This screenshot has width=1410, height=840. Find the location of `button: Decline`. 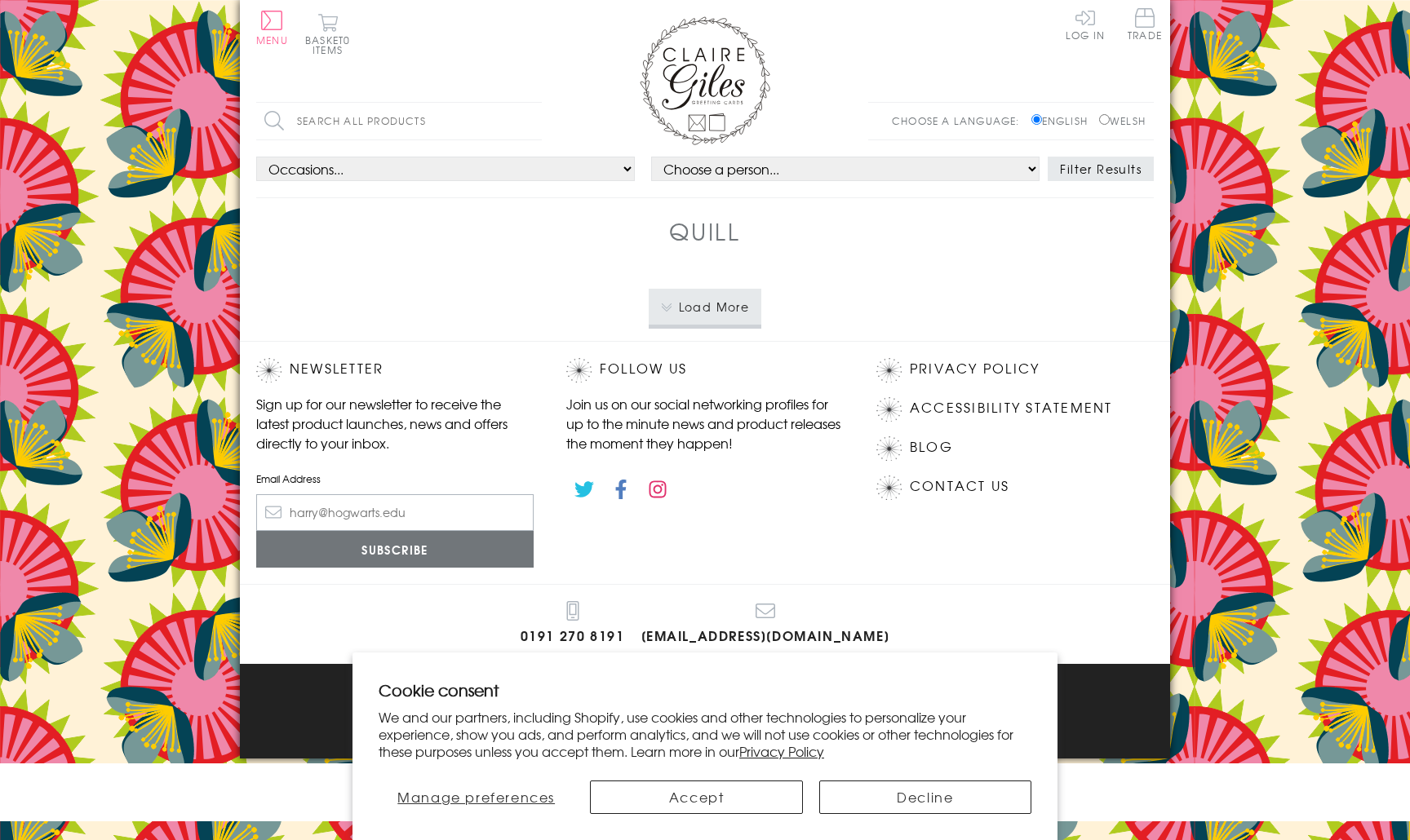

button: Decline is located at coordinates (925, 797).